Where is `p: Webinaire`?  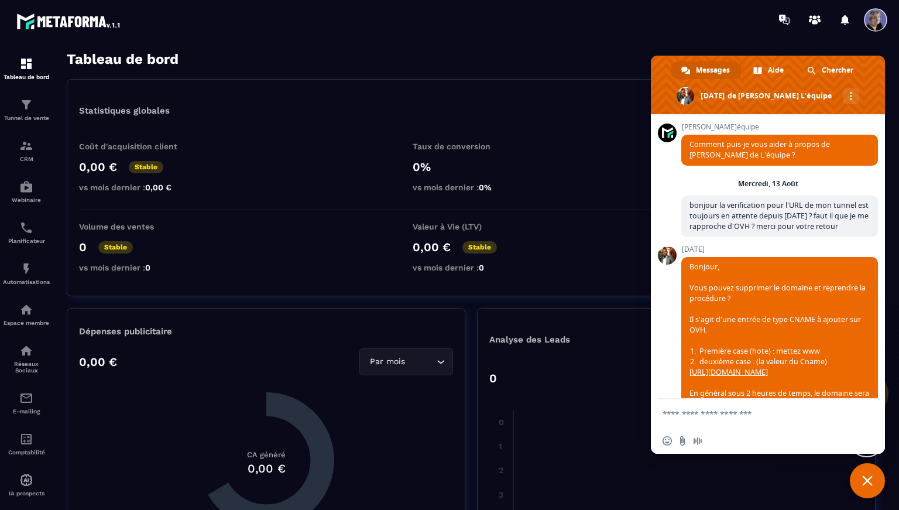 p: Webinaire is located at coordinates (26, 200).